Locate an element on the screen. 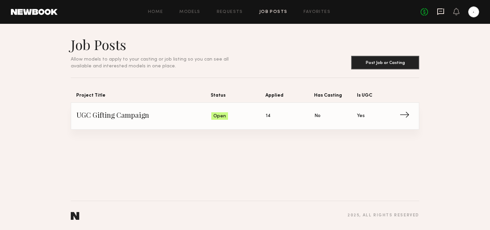 Image resolution: width=490 pixels, height=230 pixels. span: Status is located at coordinates (238, 97).